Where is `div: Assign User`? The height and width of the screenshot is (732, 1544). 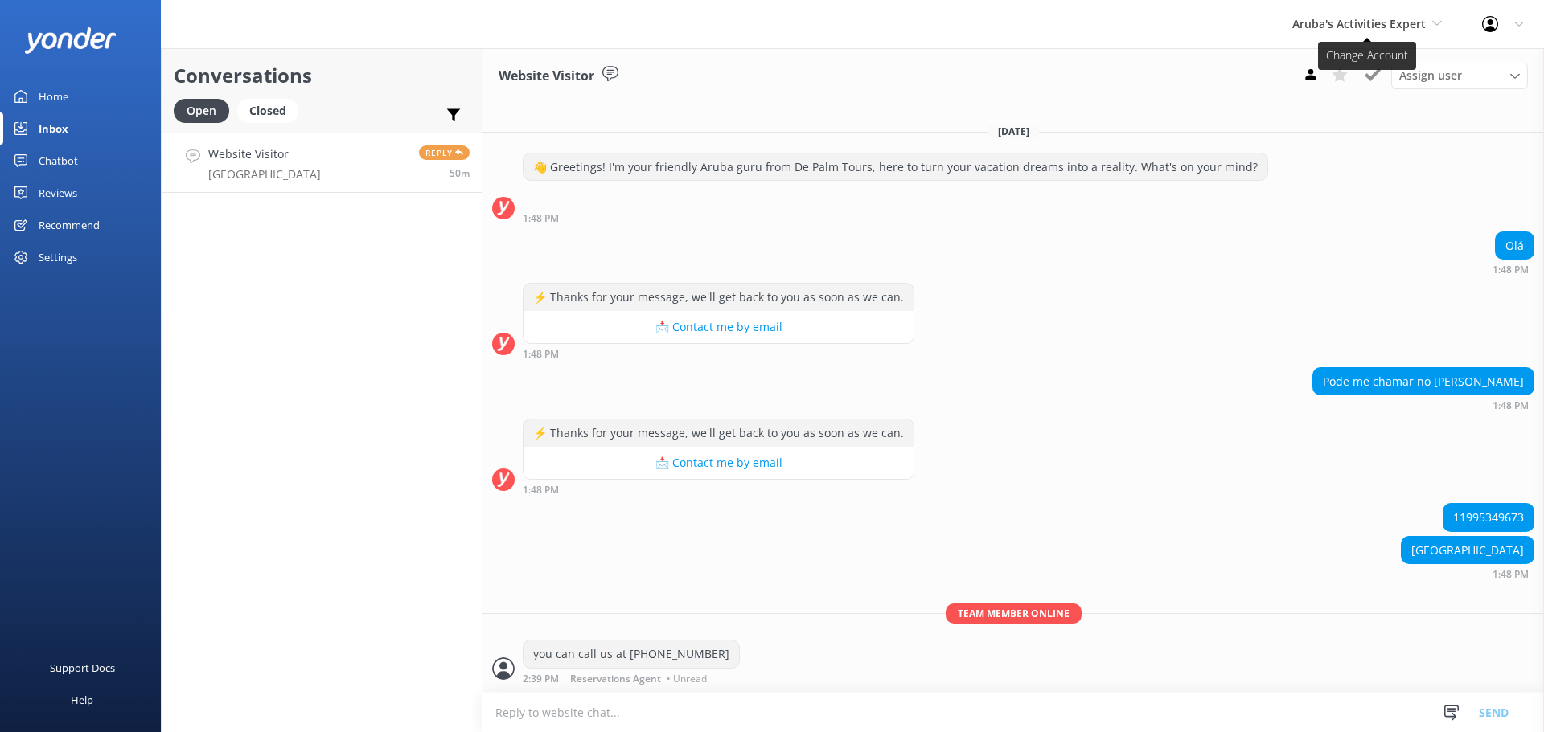 div: Assign User is located at coordinates (1459, 76).